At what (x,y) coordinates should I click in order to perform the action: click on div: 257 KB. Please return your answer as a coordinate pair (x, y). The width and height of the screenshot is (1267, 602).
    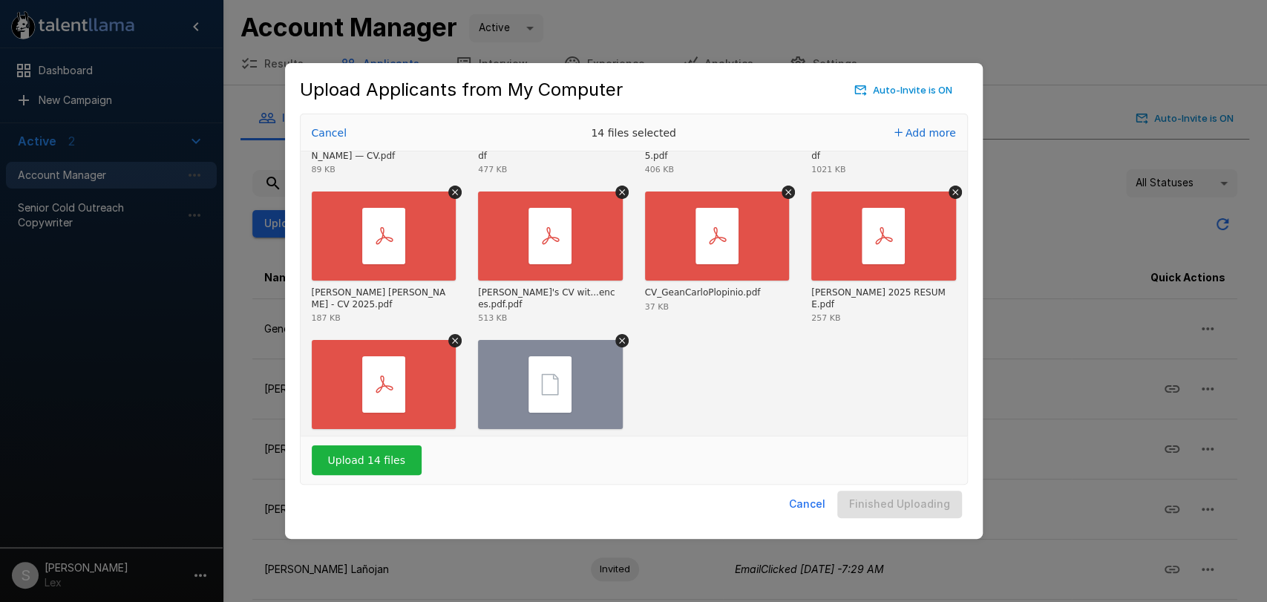
    Looking at the image, I should click on (825, 318).